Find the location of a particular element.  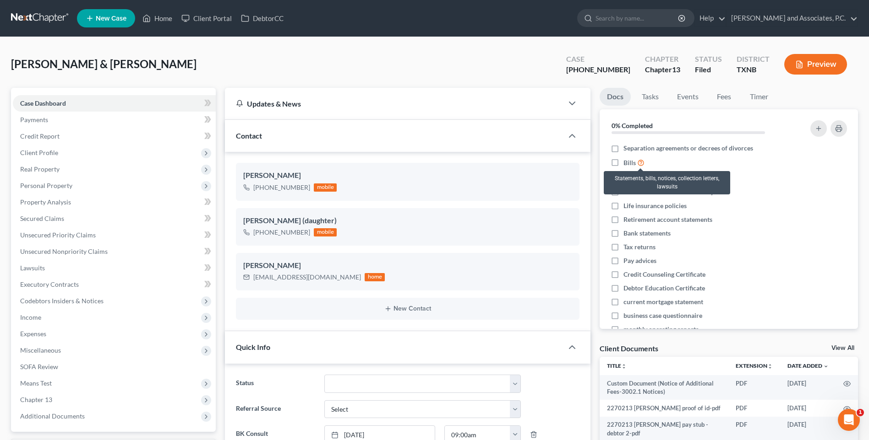

span: Payments is located at coordinates (34, 120).